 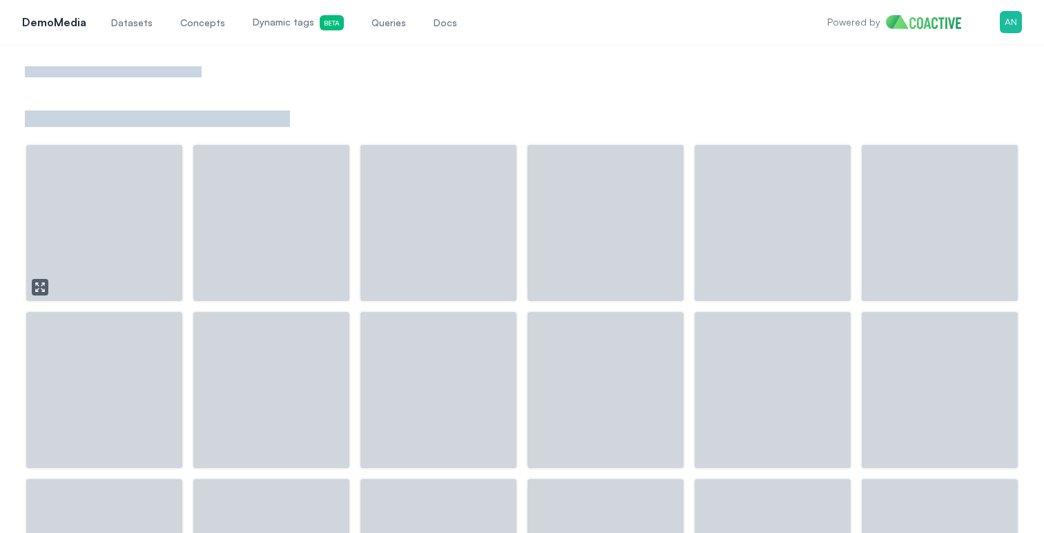 I want to click on p: DemoMedia, so click(x=54, y=22).